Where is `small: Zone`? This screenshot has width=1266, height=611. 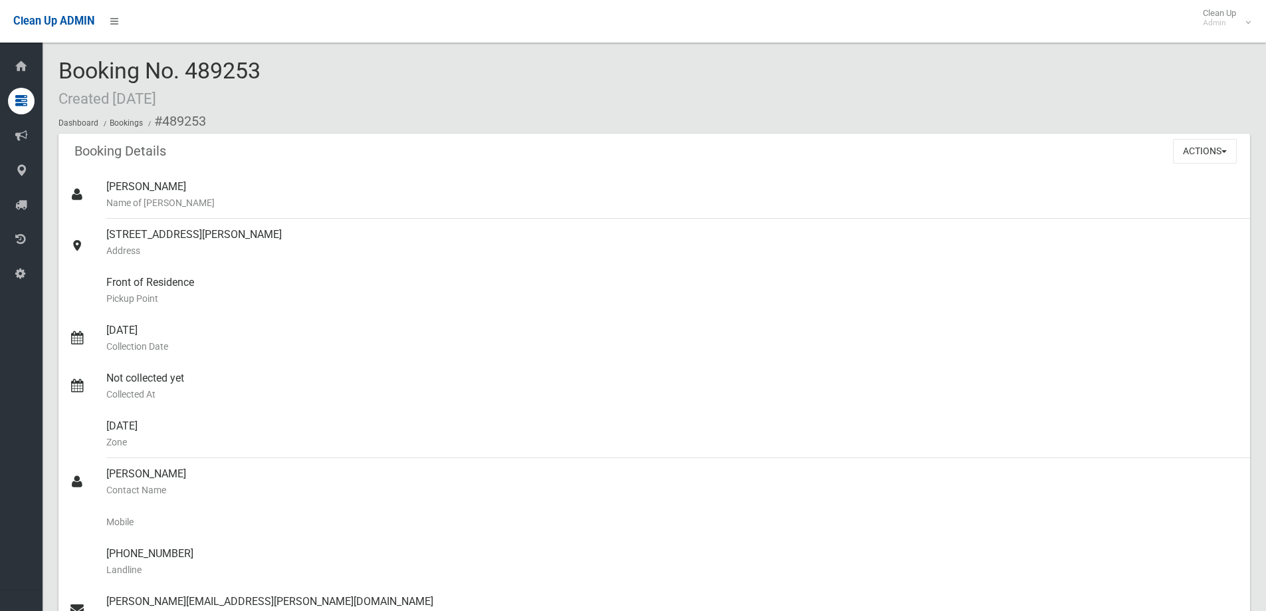
small: Zone is located at coordinates (672, 442).